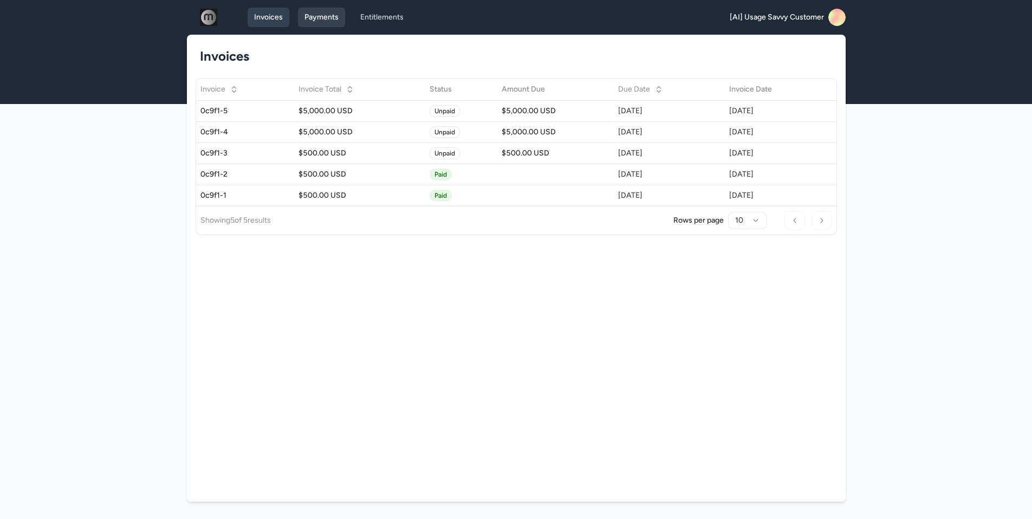  Describe the element at coordinates (268, 17) in the screenshot. I see `a: Invoices` at that location.